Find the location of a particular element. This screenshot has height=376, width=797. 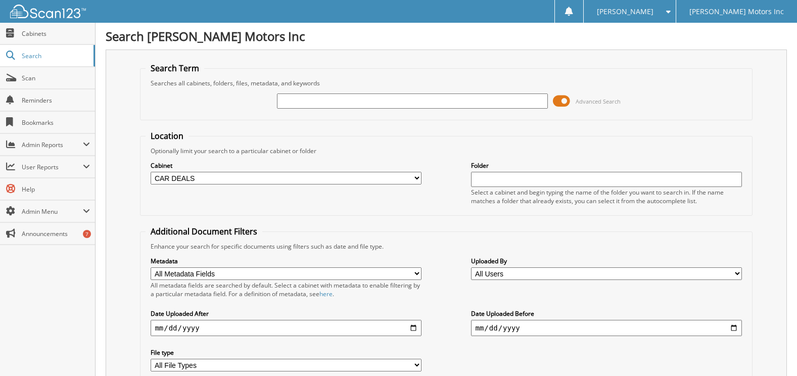

span: Reminders is located at coordinates (56, 100).